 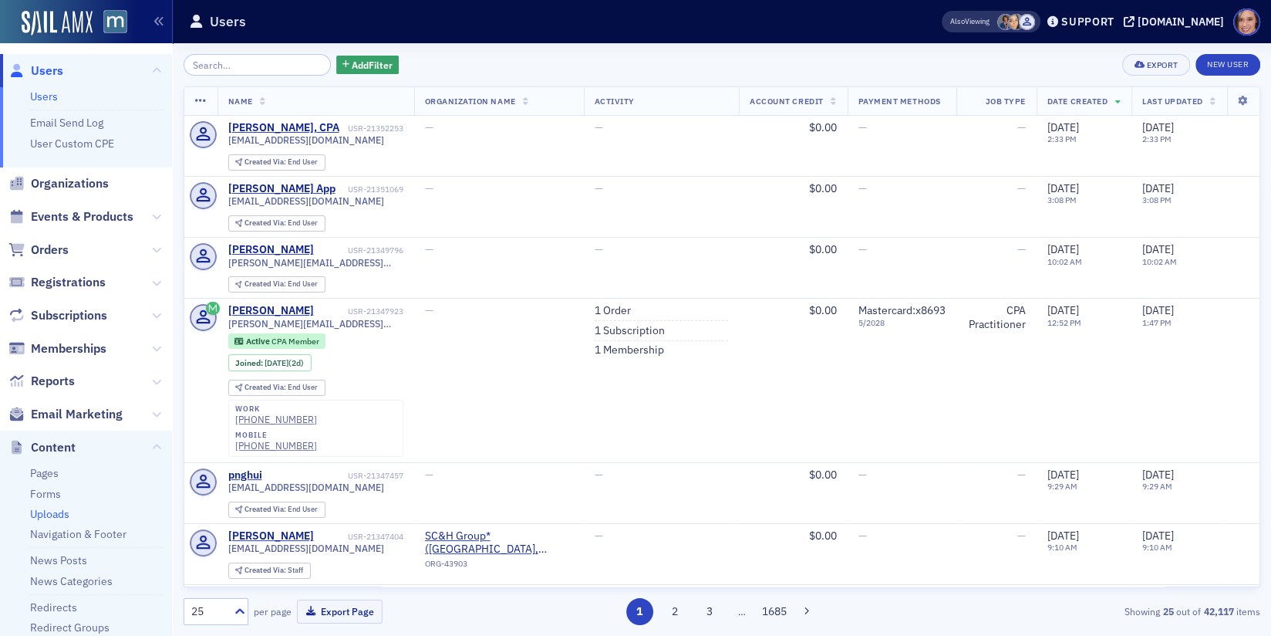 What do you see at coordinates (69, 349) in the screenshot?
I see `span: Memberships` at bounding box center [69, 349].